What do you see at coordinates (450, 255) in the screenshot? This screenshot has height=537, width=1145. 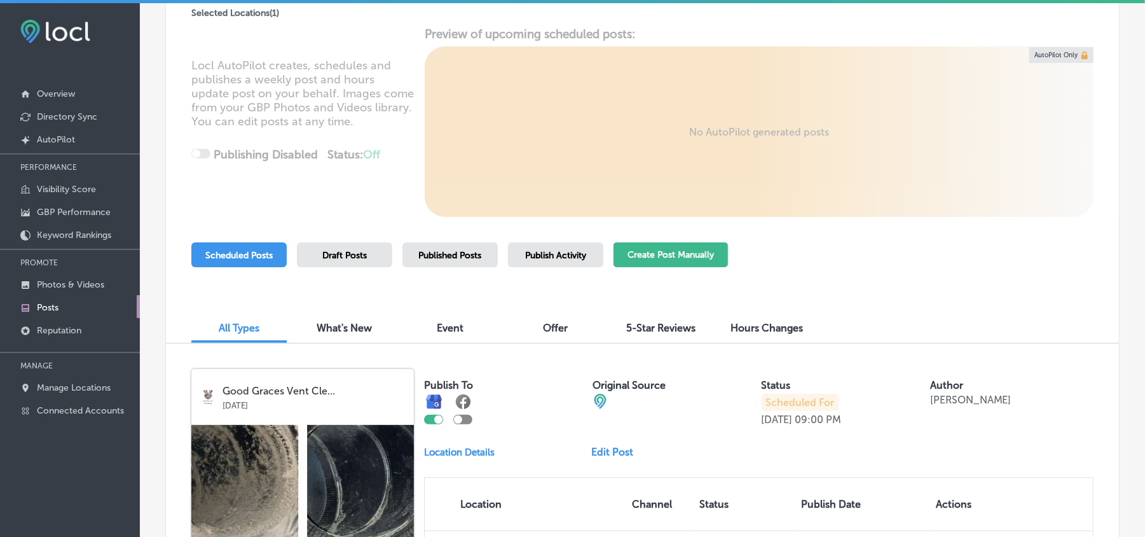 I see `span: Published Posts` at bounding box center [450, 255].